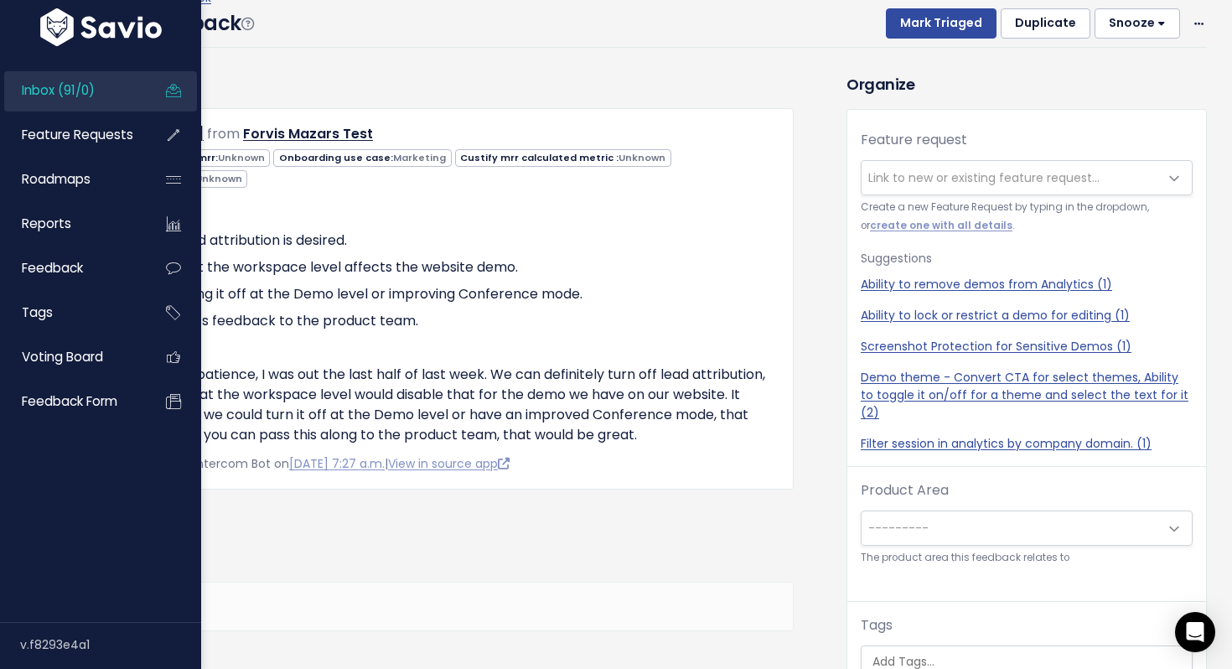 Image resolution: width=1232 pixels, height=669 pixels. What do you see at coordinates (1027, 216) in the screenshot?
I see `small: Create a new Feature Request by typing in the dropdown, or .` at bounding box center [1027, 216].